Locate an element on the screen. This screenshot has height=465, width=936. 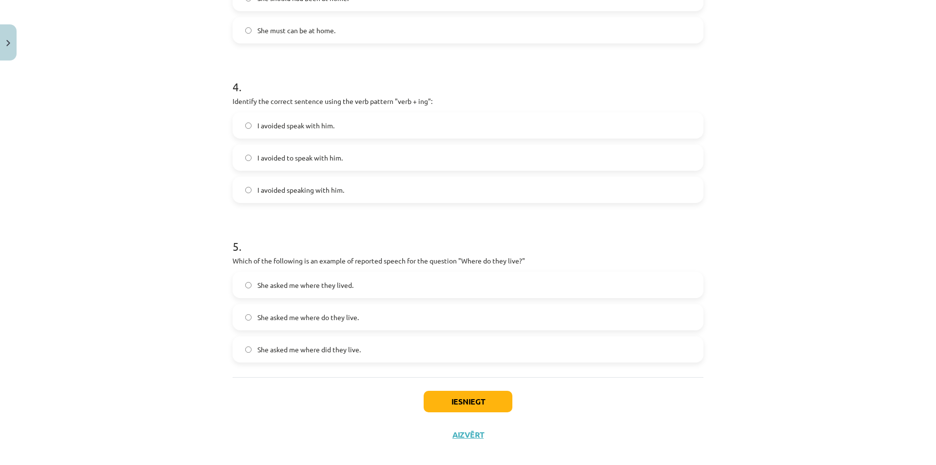
button: Iesniegt is located at coordinates (468, 401).